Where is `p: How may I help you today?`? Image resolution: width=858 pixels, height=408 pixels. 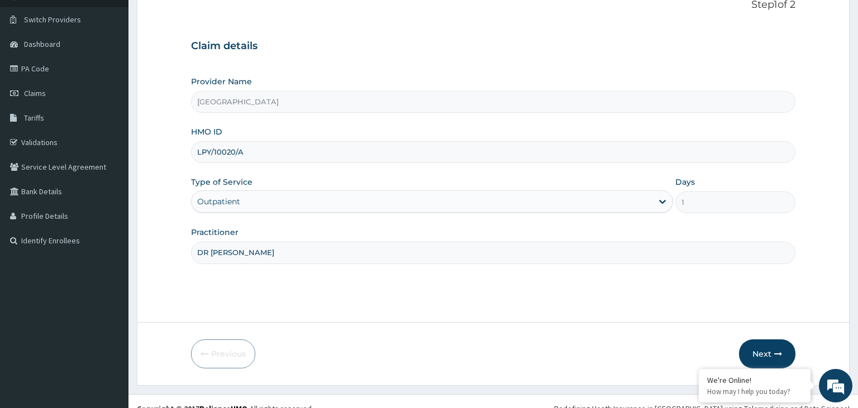 p: How may I help you today? is located at coordinates (754, 391).